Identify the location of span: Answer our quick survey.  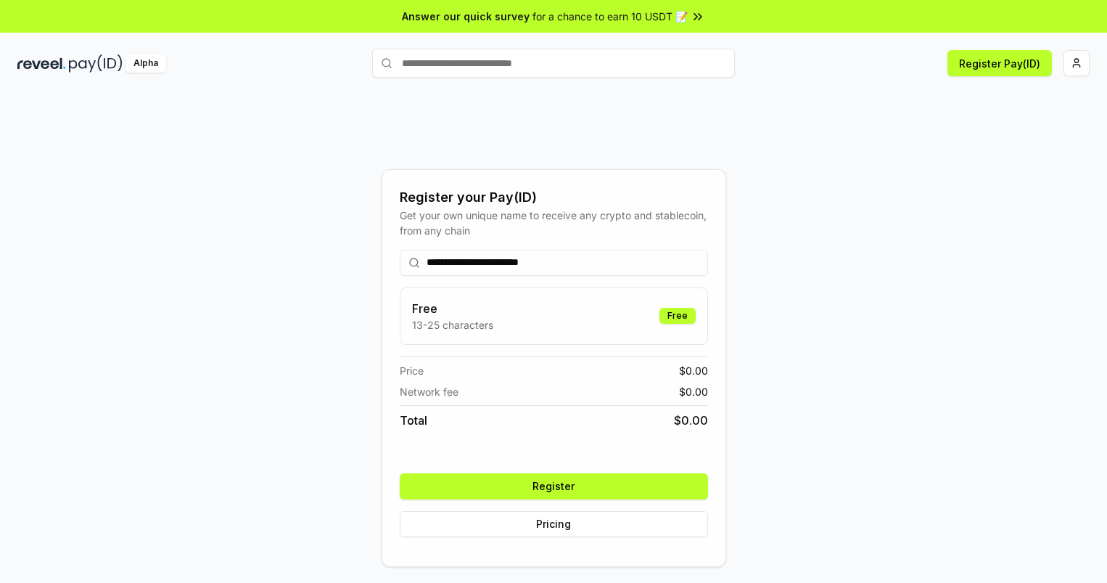
(466, 16).